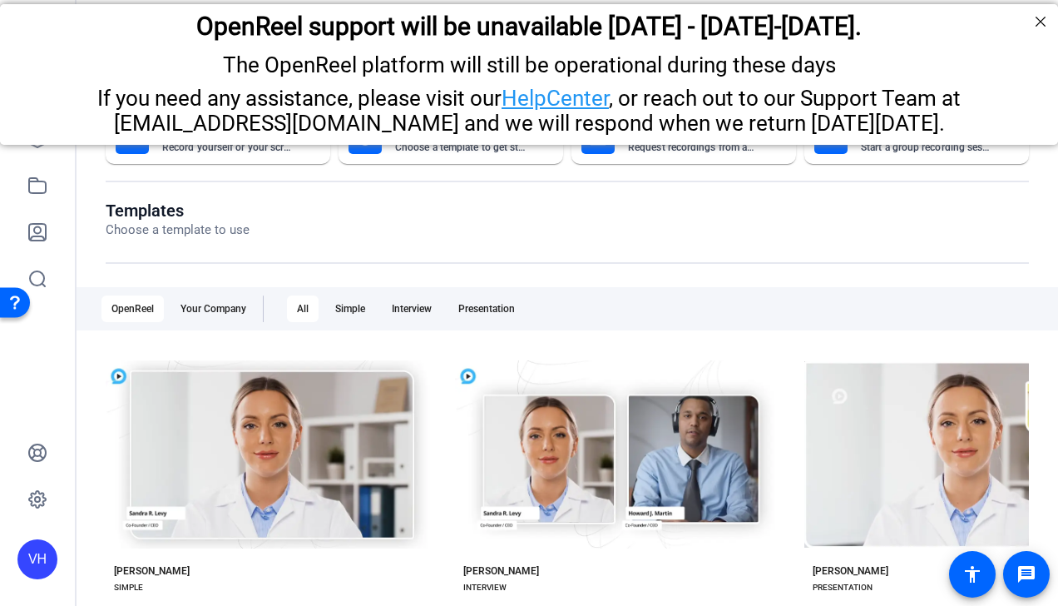 The image size is (1058, 606). What do you see at coordinates (529, 106) in the screenshot?
I see `span: If you need any assistance, please visit our , or reach out to our Support Team at [EMAIL_ADDRESS...` at bounding box center [529, 106].